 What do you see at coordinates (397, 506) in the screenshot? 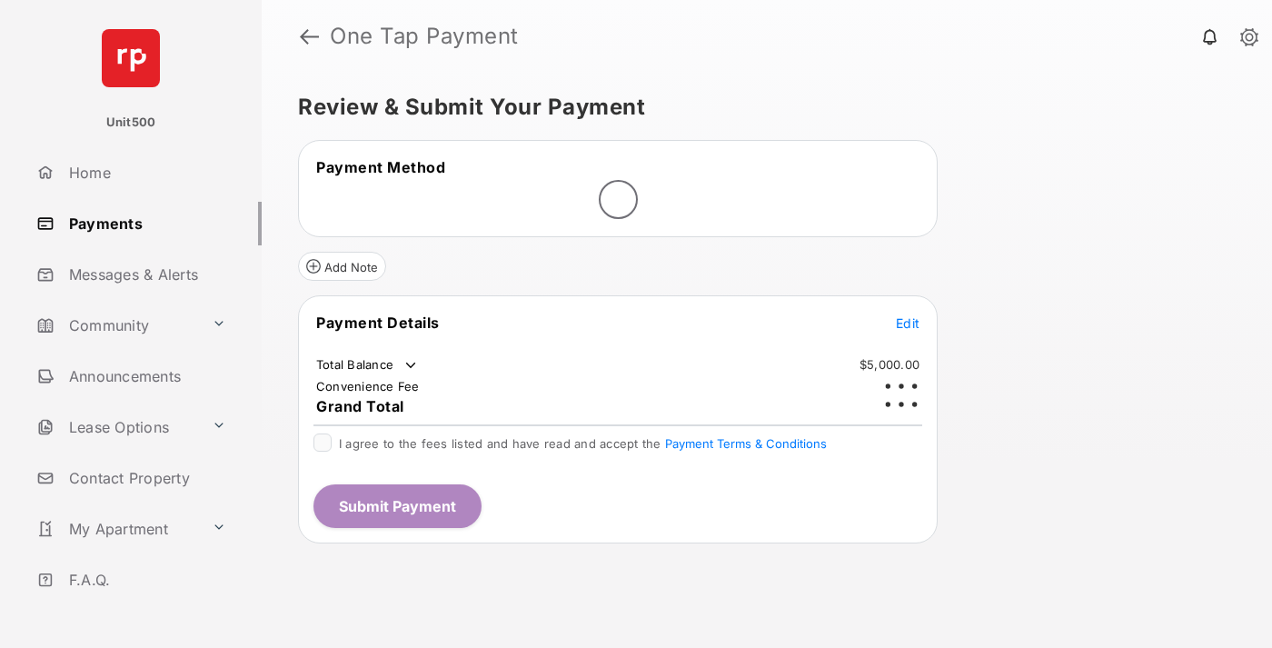
I see `button: Submit Payment` at bounding box center [397, 506].